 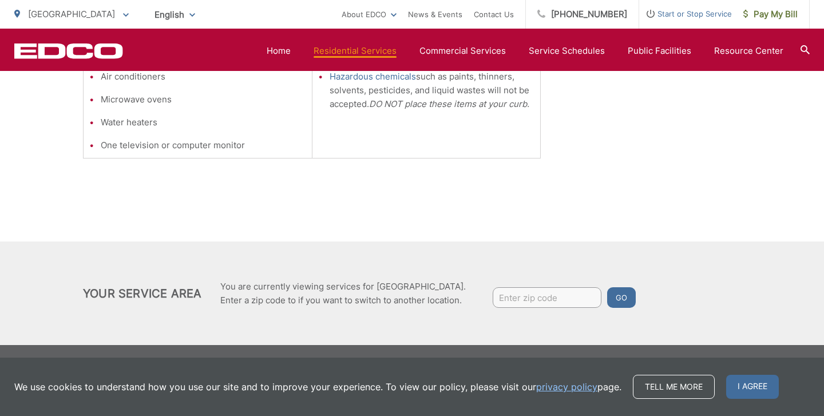 I want to click on li: Air conditioners, so click(x=203, y=77).